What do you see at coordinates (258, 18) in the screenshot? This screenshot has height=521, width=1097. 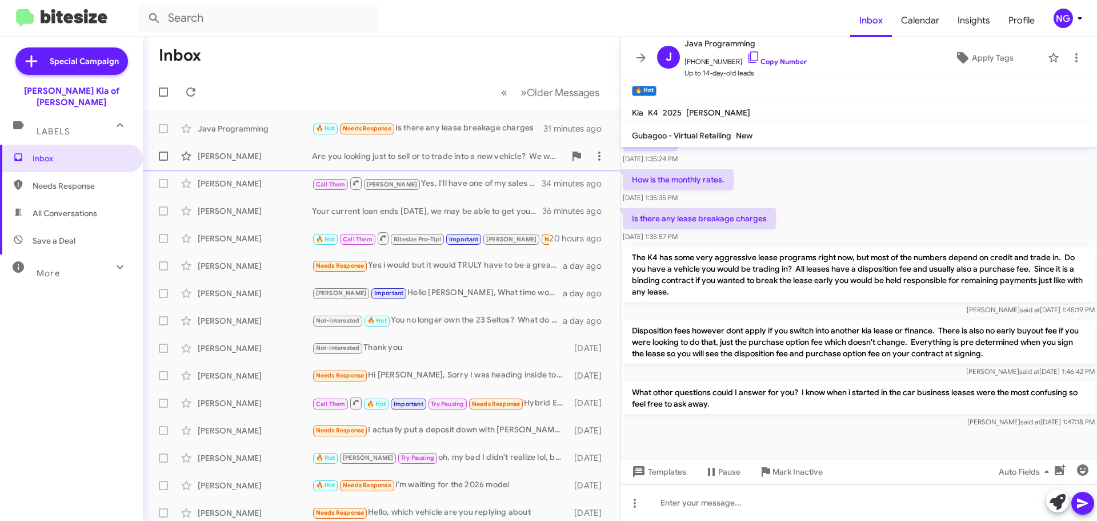 I see `input: Search` at bounding box center [258, 18].